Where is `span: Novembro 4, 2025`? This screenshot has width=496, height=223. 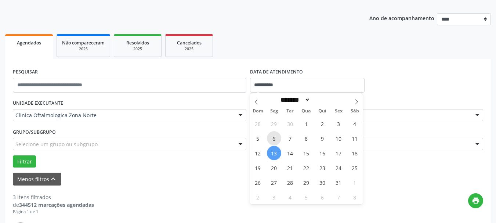
span: Novembro 4, 2025 is located at coordinates (290, 197).